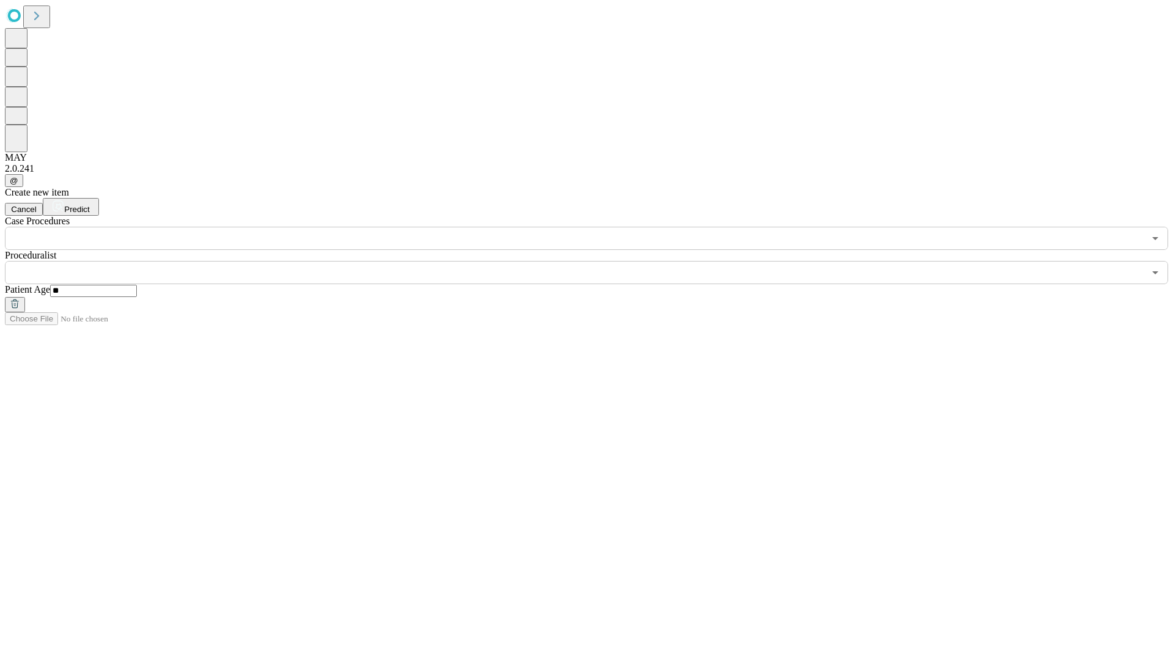  Describe the element at coordinates (76, 209) in the screenshot. I see `span: Predict` at that location.